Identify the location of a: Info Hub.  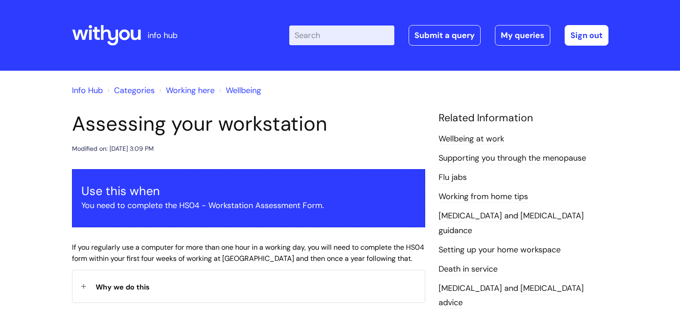
(87, 90).